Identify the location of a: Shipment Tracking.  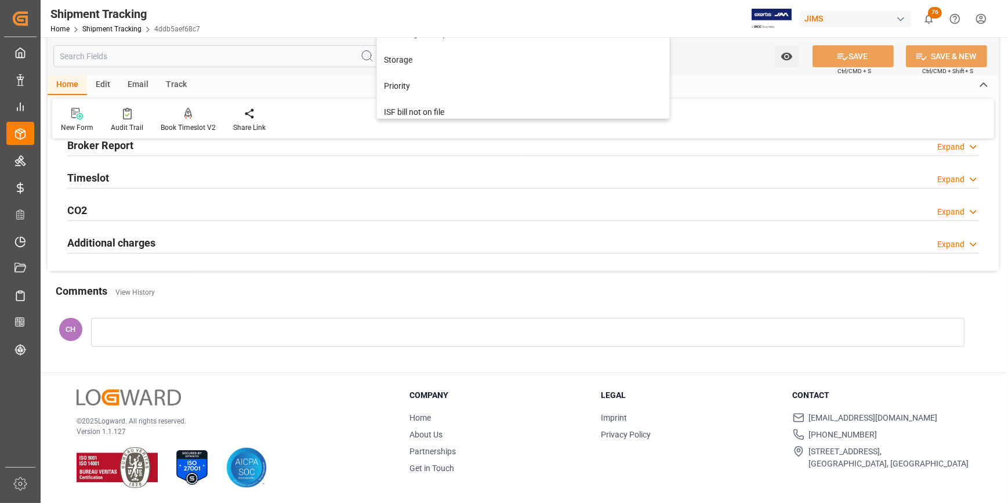
(112, 29).